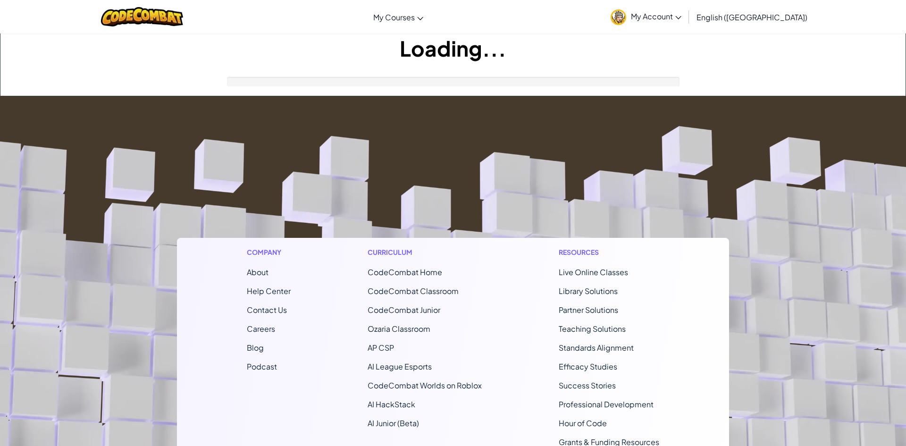 Image resolution: width=906 pixels, height=446 pixels. I want to click on a: Careers, so click(261, 328).